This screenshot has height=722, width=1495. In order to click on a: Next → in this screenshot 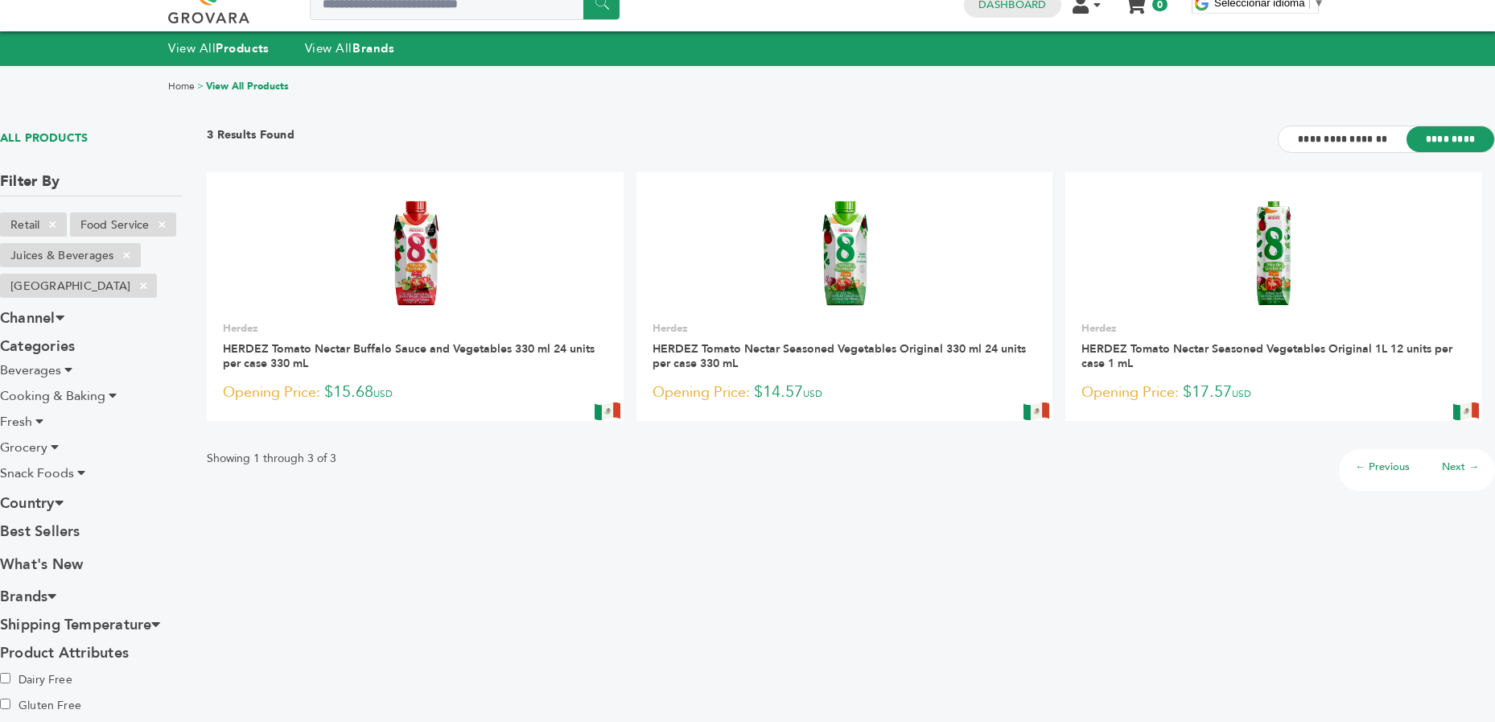, I will do `click(1460, 467)`.